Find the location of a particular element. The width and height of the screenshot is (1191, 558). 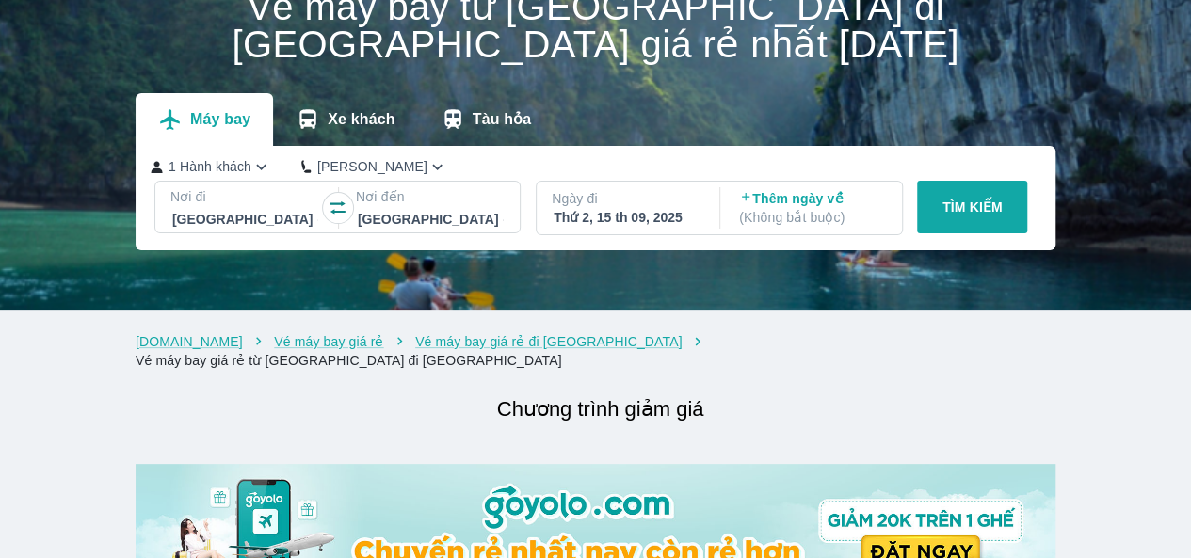

button: TÌM KIẾM is located at coordinates (972, 207).